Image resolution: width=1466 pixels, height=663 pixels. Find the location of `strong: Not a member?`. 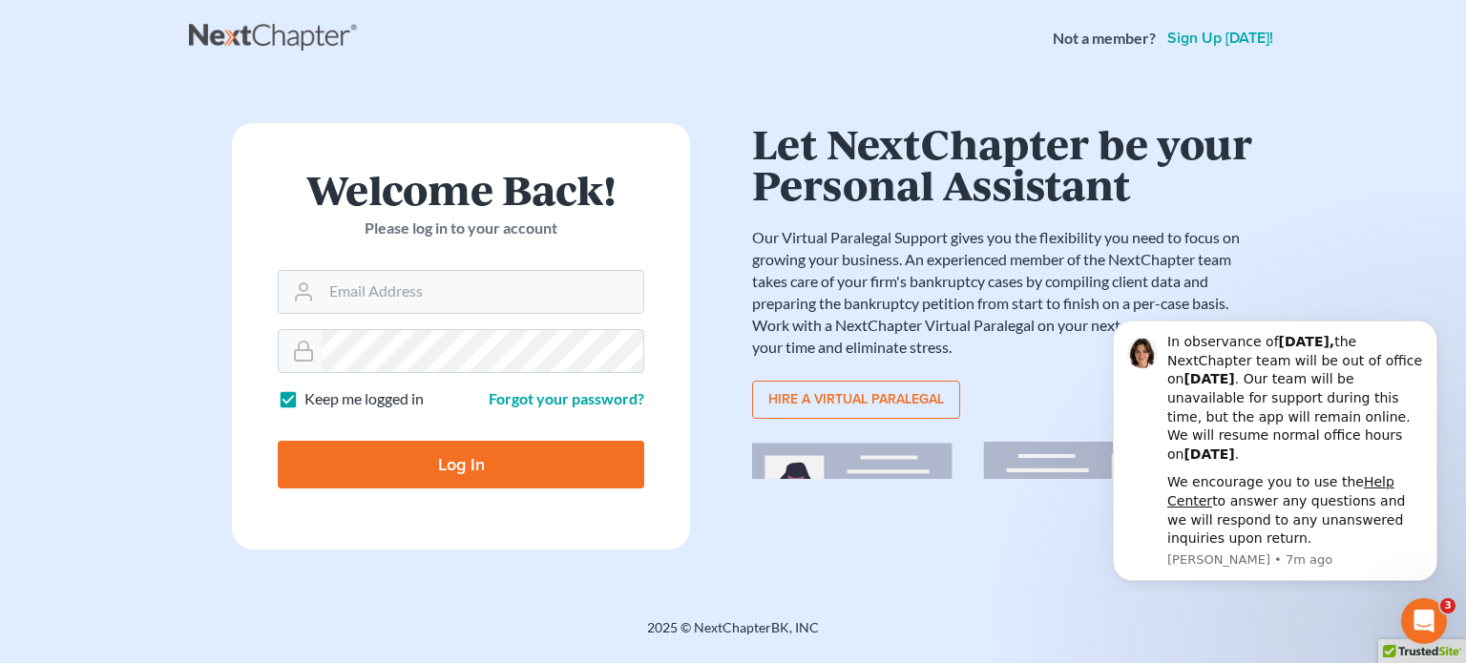

strong: Not a member? is located at coordinates (1104, 38).